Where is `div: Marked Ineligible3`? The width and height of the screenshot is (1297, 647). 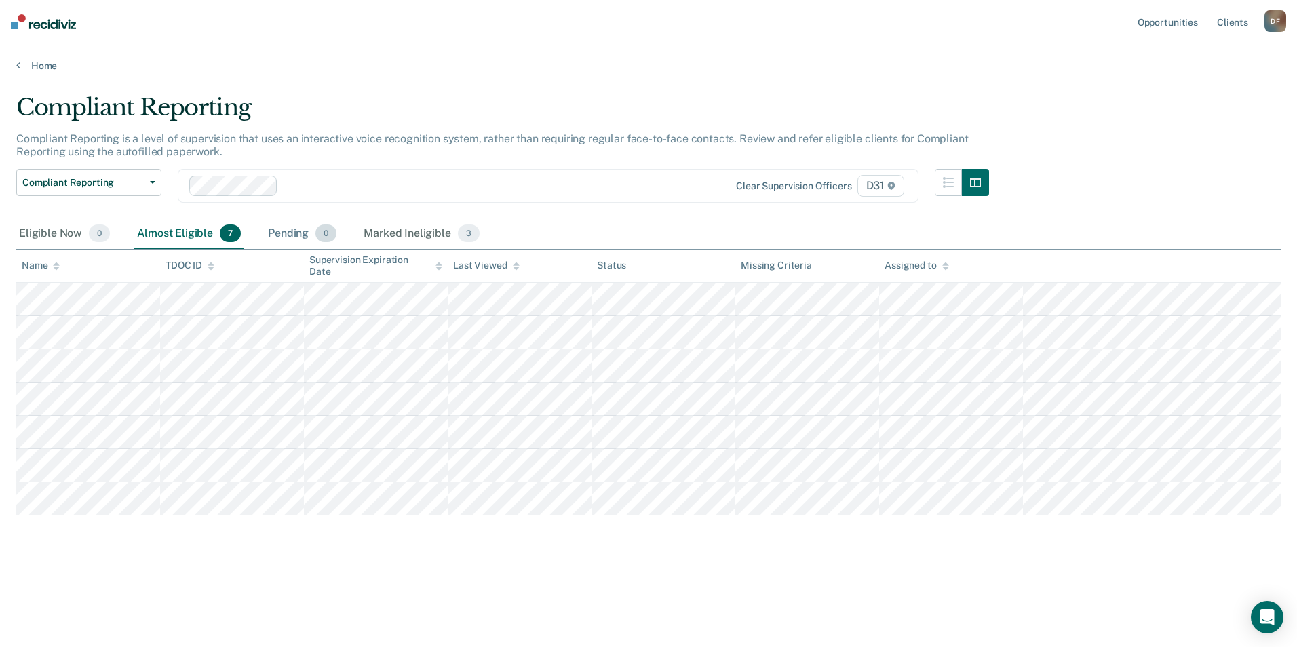 div: Marked Ineligible3 is located at coordinates (421, 234).